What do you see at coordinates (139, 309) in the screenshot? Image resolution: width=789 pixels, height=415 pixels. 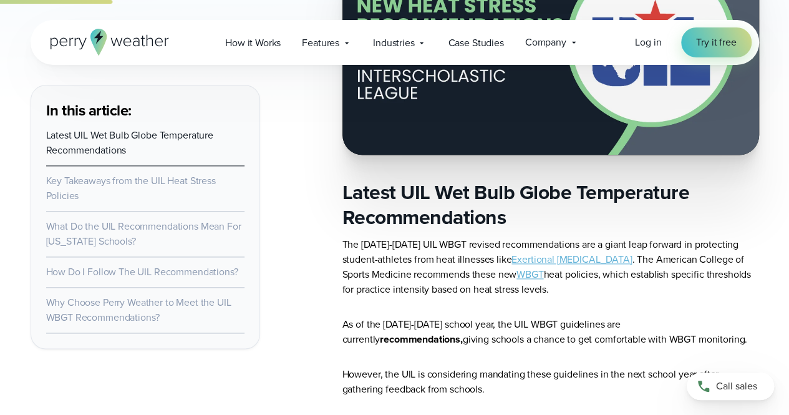 I see `a: Why Choose Perry Weather to Meet the UIL WBGT Recommendations?` at bounding box center [139, 309].